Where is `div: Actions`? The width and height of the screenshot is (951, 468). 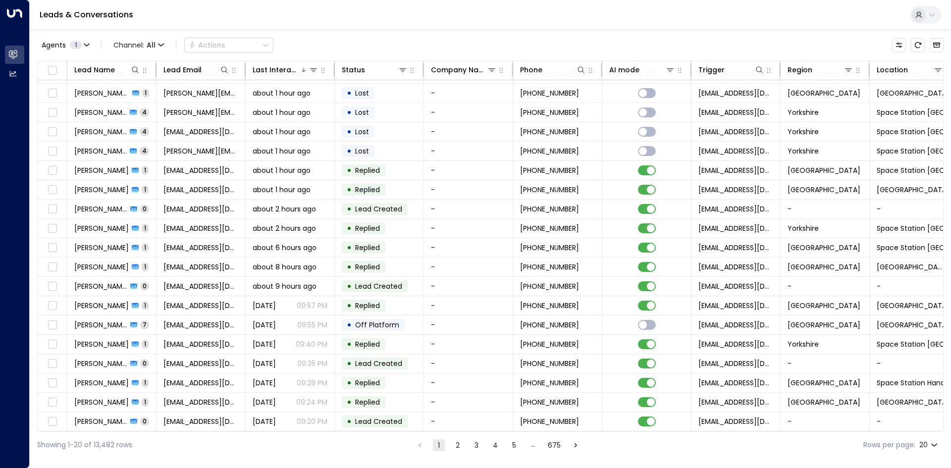
div: Actions is located at coordinates (207, 45).